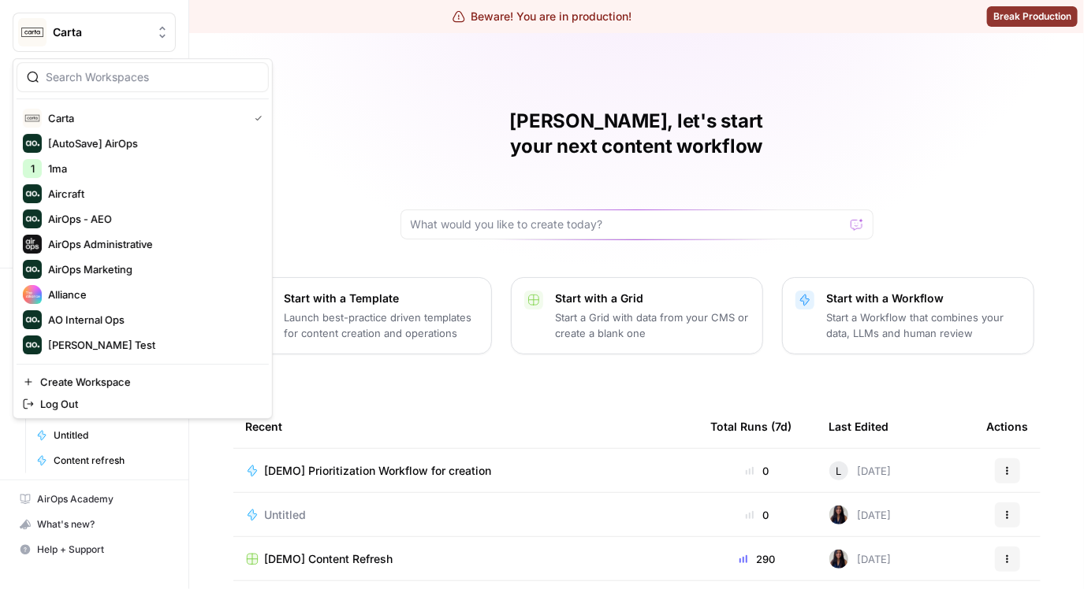 Image resolution: width=1084 pixels, height=589 pixels. What do you see at coordinates (143, 404) in the screenshot?
I see `a: Log Out` at bounding box center [143, 404].